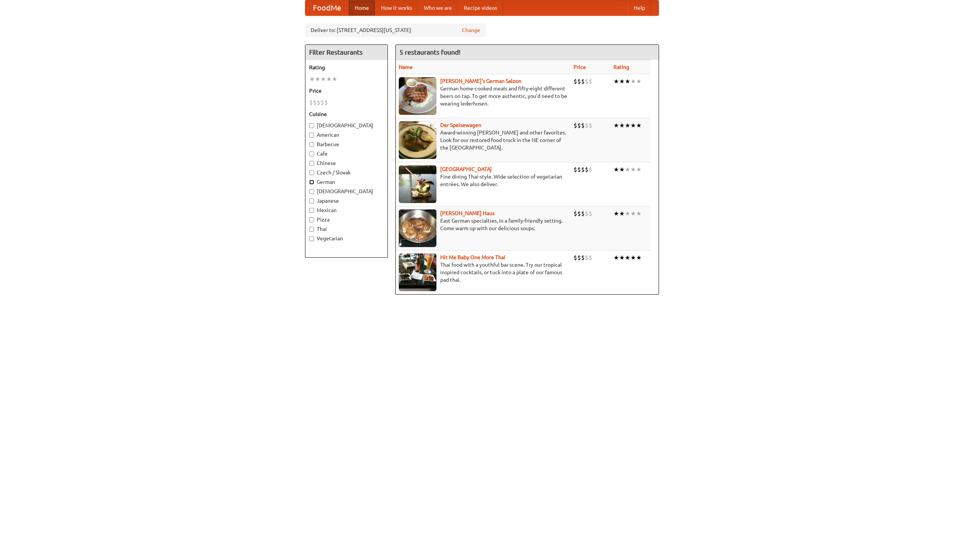 The width and height of the screenshot is (964, 533). I want to click on h5: Price, so click(346, 91).